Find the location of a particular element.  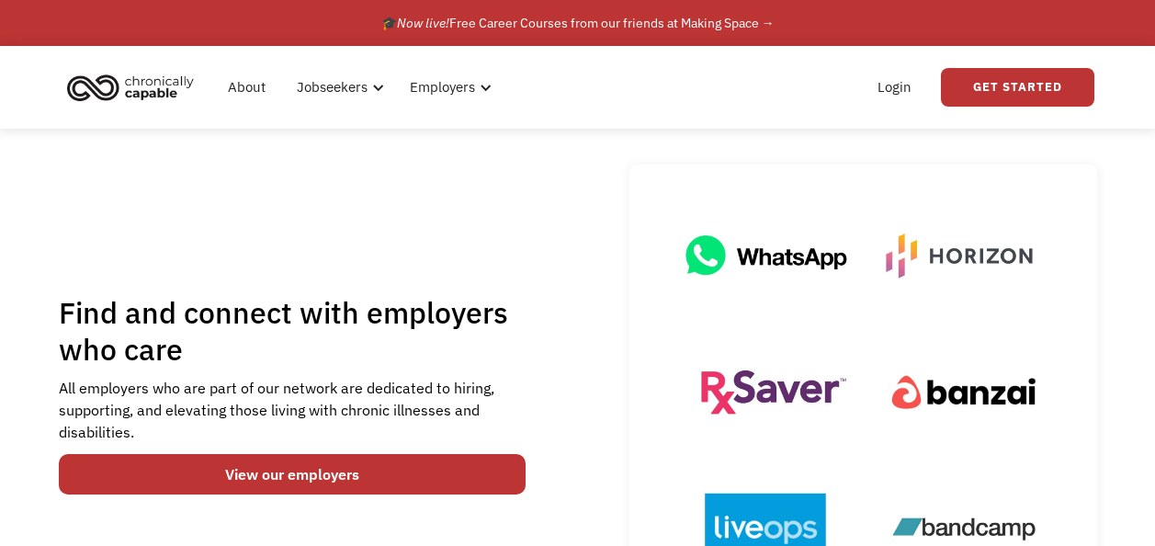

a: Get Started is located at coordinates (1017, 87).